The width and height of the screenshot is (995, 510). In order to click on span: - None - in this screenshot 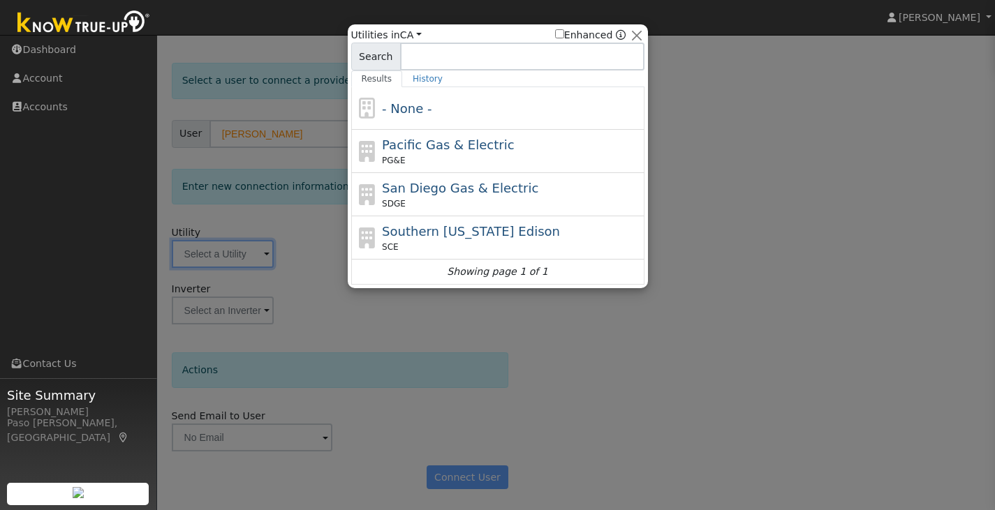, I will do `click(406, 108)`.